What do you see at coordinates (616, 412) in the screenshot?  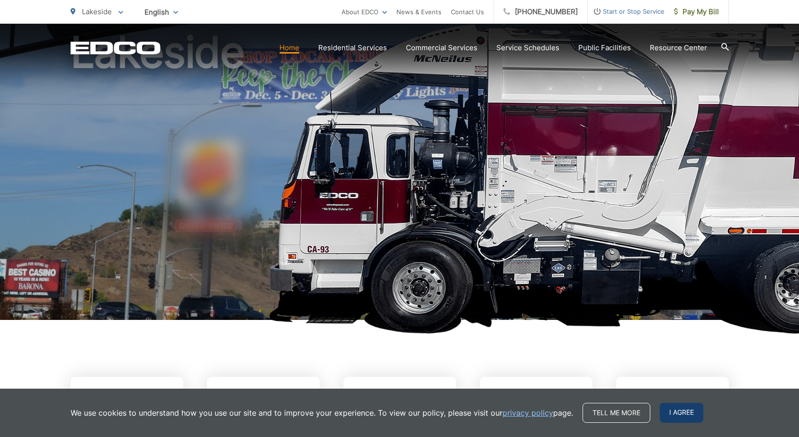 I see `a: Tell me more` at bounding box center [616, 412].